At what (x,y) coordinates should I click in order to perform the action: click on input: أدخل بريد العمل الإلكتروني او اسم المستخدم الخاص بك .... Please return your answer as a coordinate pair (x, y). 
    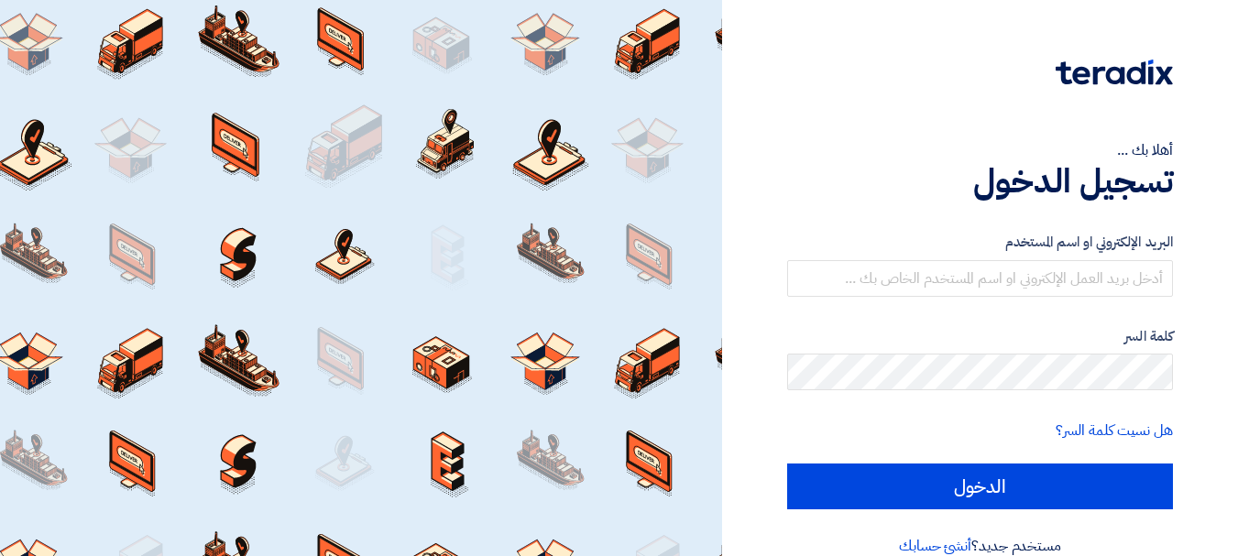
    Looking at the image, I should click on (980, 279).